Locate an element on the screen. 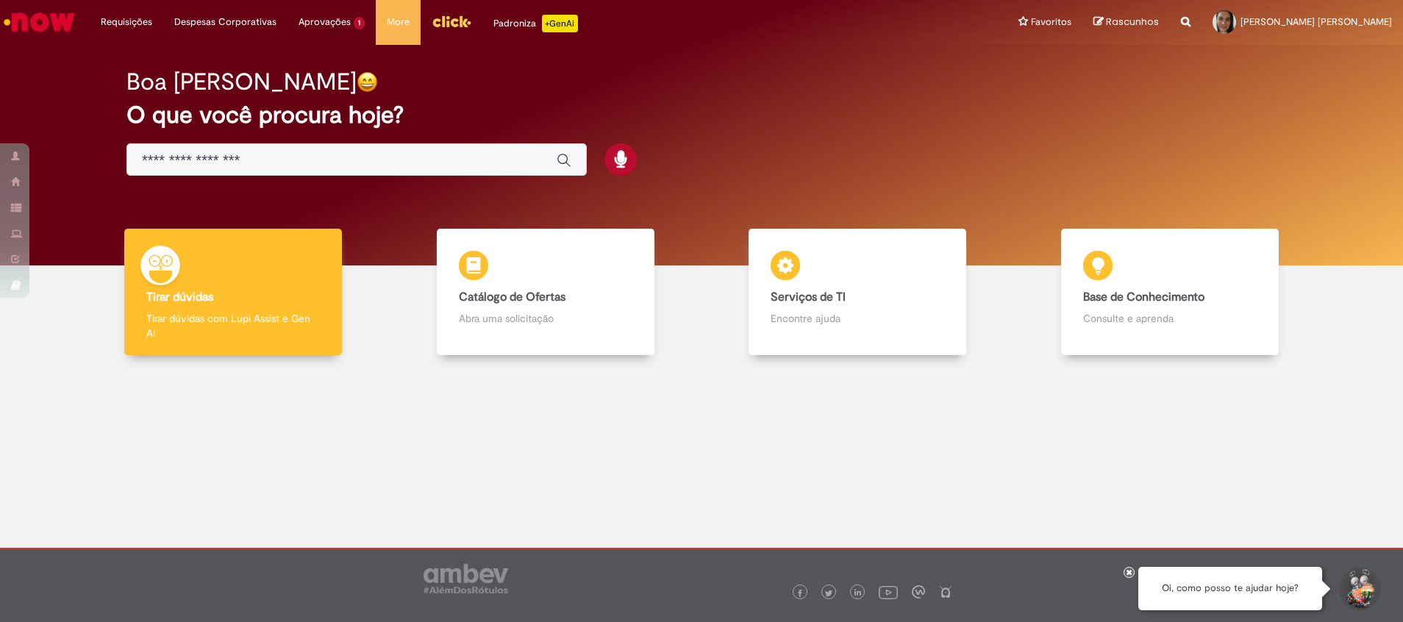 The width and height of the screenshot is (1403, 622). h2: O que você procura hoje? is located at coordinates (701, 115).